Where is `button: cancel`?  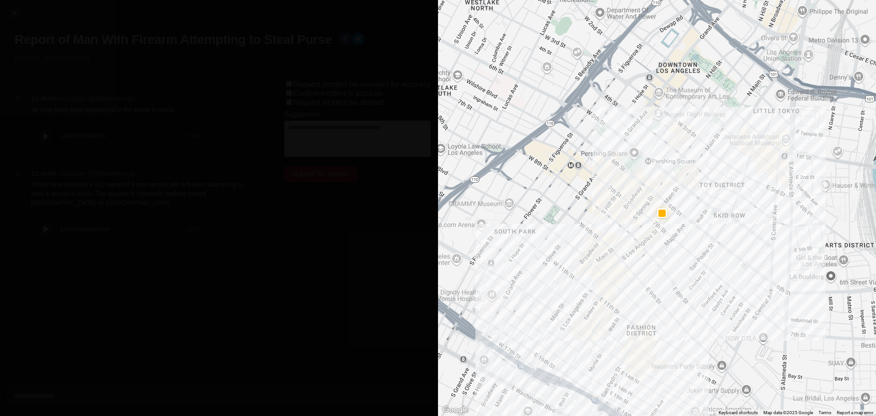 button: cancel is located at coordinates (15, 13).